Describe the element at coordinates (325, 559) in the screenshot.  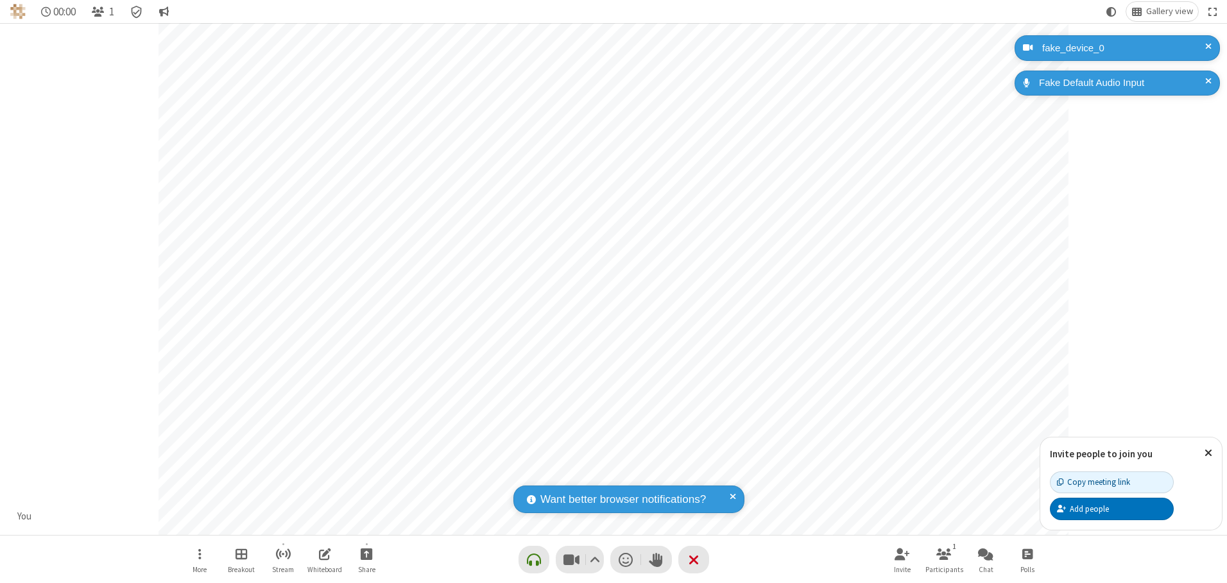
I see `button: Open shared whiteboard` at that location.